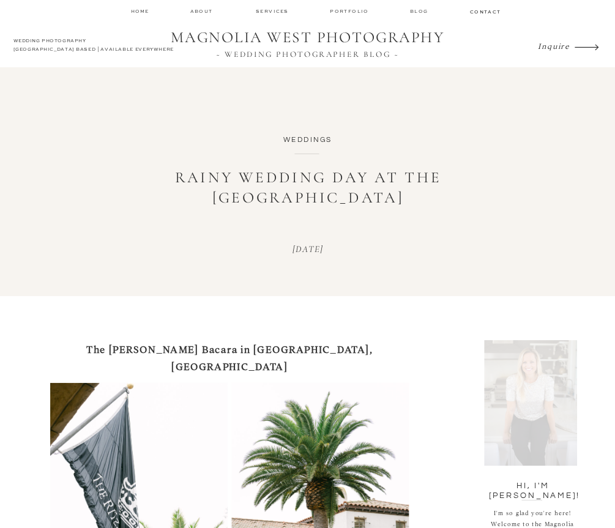 The height and width of the screenshot is (528, 615). What do you see at coordinates (350, 12) in the screenshot?
I see `a: Portfolio` at bounding box center [350, 12].